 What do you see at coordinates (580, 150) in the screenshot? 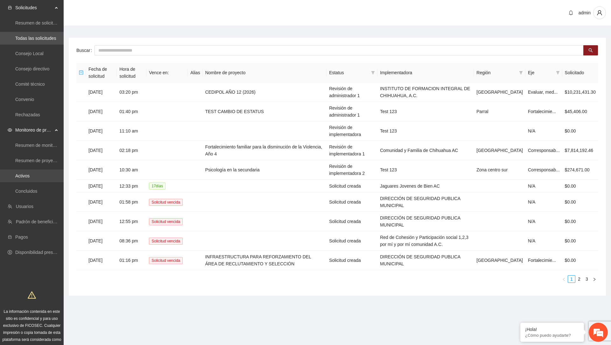
I see `td: $7,814,192.46` at bounding box center [580, 150].